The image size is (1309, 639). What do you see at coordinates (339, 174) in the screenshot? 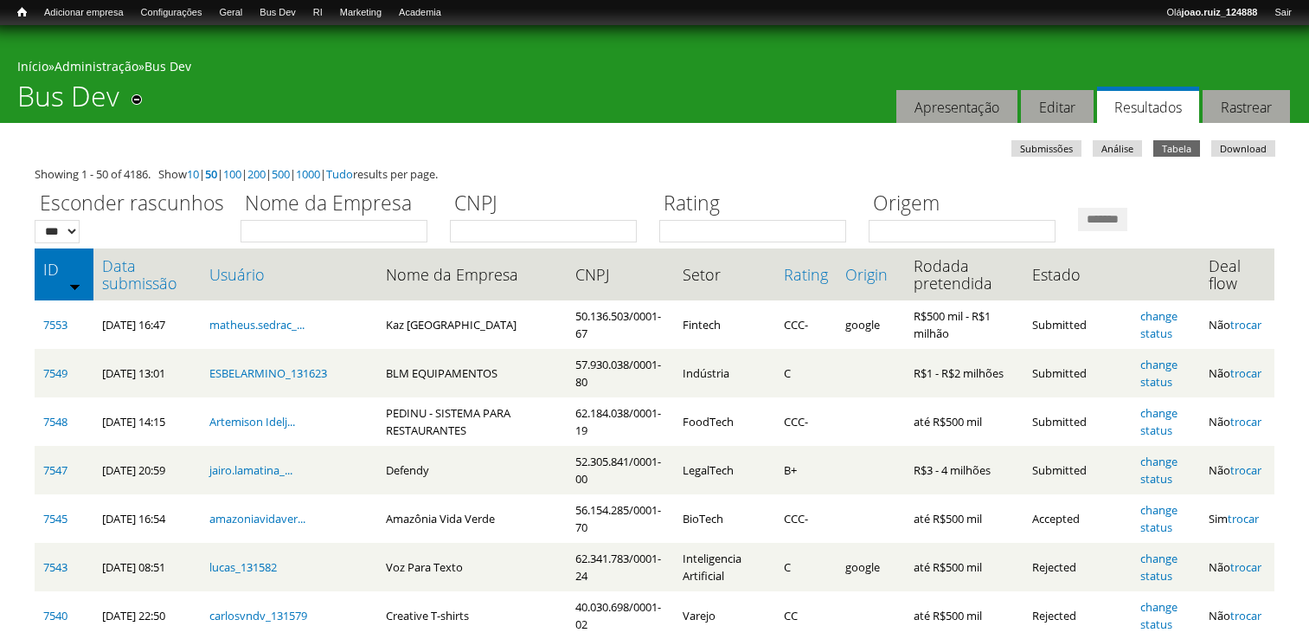
I see `a: Tudo` at bounding box center [339, 174].